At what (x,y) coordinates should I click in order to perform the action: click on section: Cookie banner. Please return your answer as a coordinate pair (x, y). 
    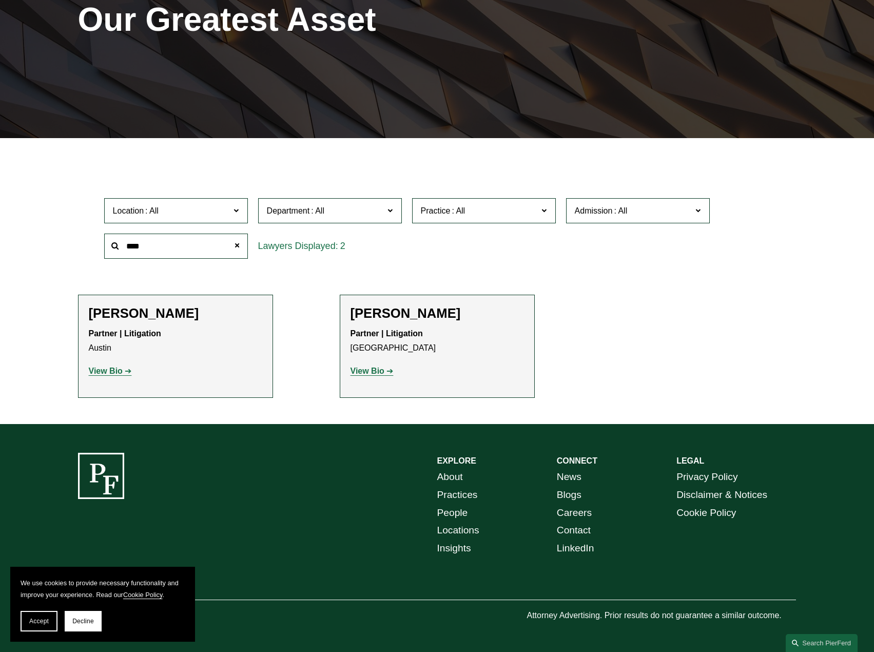
    Looking at the image, I should click on (103, 604).